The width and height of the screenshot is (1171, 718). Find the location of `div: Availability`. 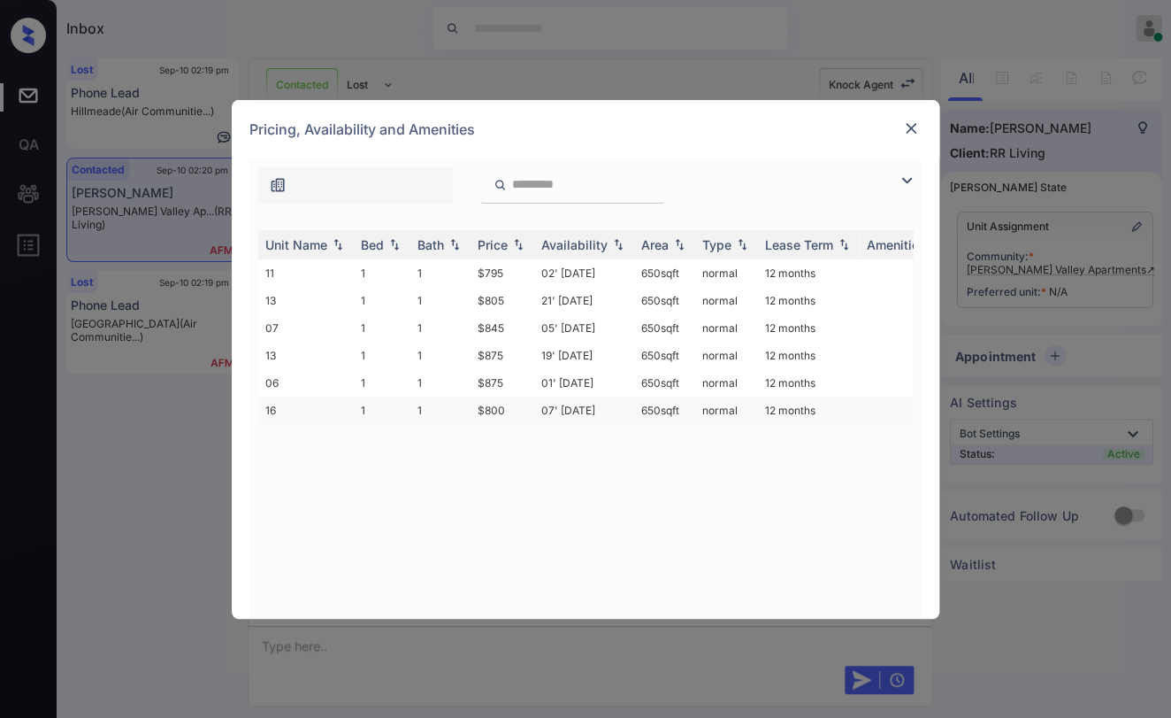

div: Availability is located at coordinates (574, 244).